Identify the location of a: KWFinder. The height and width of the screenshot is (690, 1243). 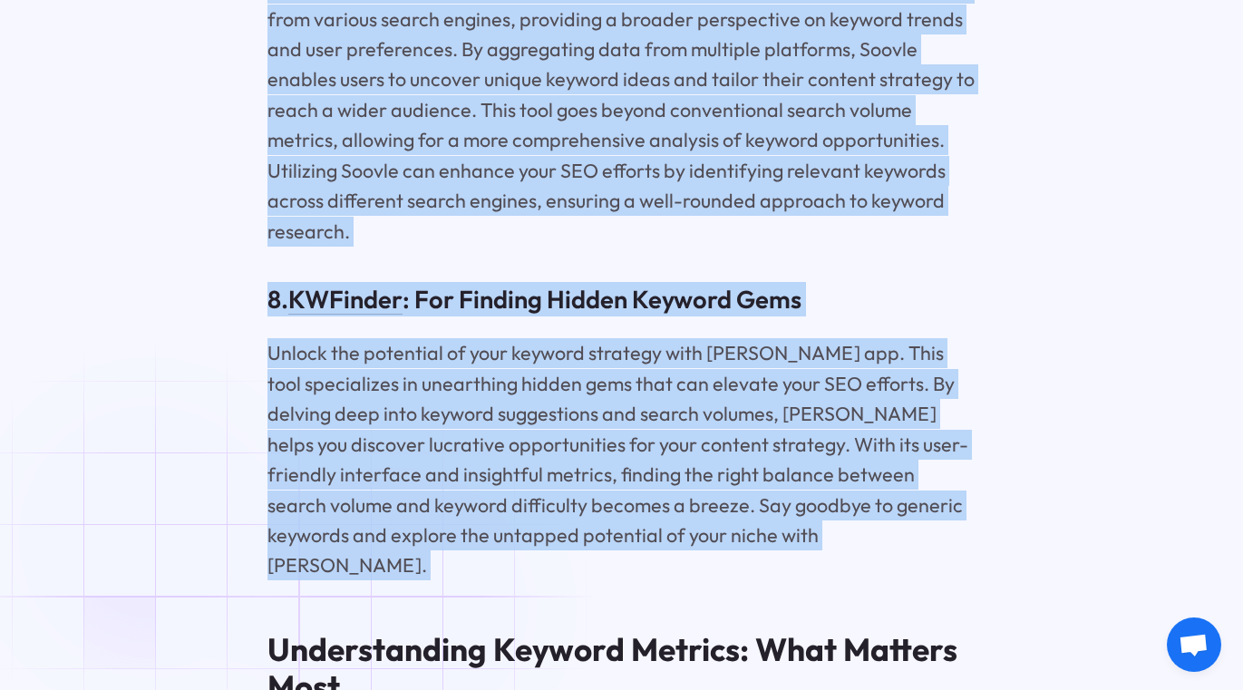
(345, 299).